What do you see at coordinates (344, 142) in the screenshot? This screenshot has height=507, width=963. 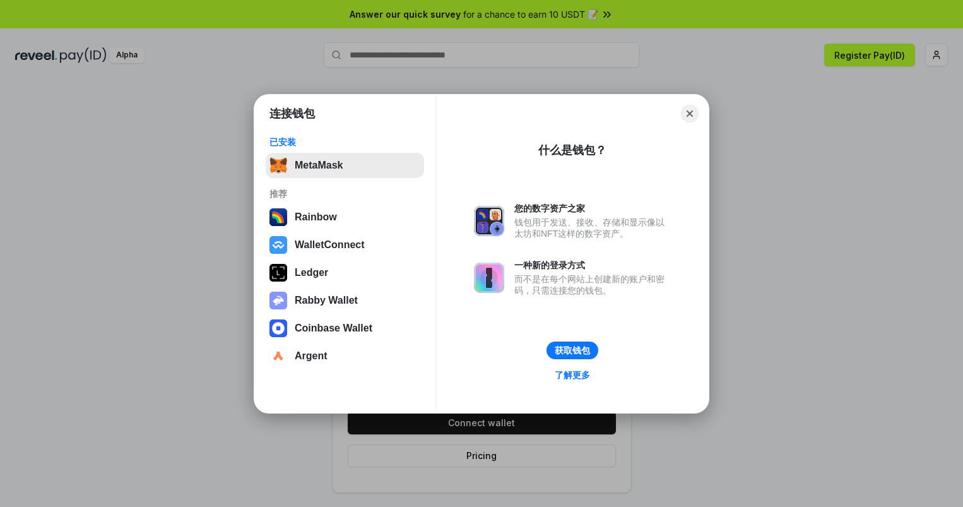 I see `div: 已安装` at bounding box center [344, 142].